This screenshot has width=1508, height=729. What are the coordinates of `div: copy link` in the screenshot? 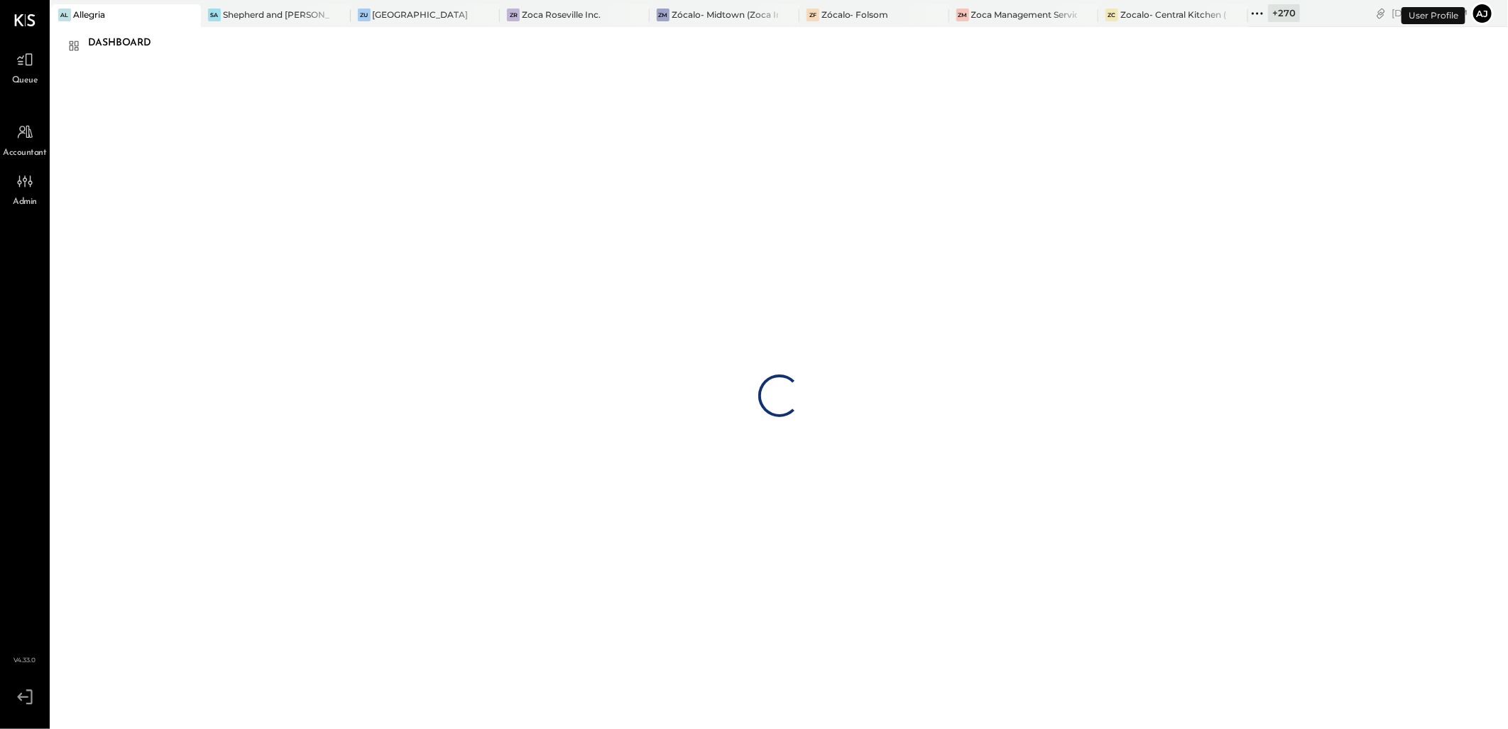 It's located at (1381, 13).